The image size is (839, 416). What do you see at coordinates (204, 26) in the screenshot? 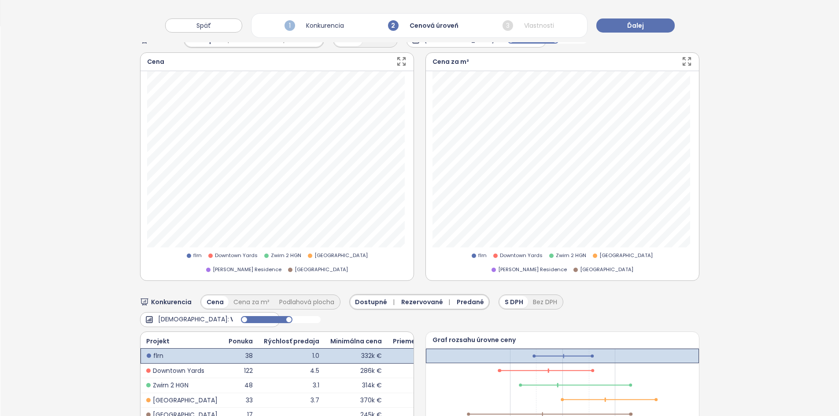
I see `span: Späť` at bounding box center [204, 26].